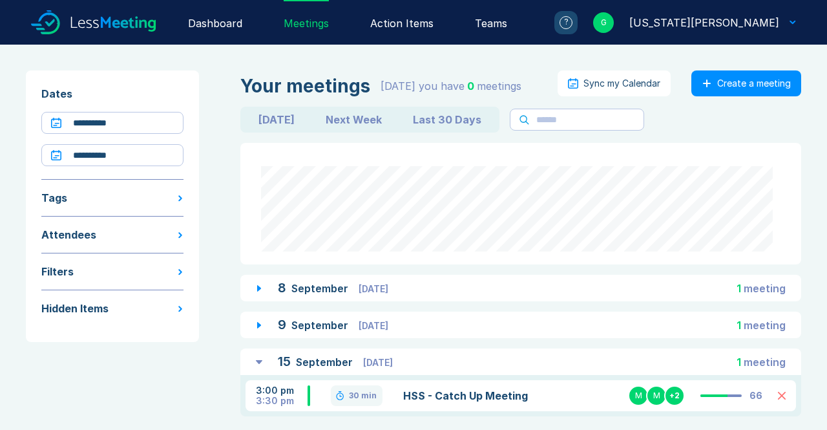 The image size is (827, 430). Describe the element at coordinates (614, 83) in the screenshot. I see `button: Sync my Calendar` at that location.